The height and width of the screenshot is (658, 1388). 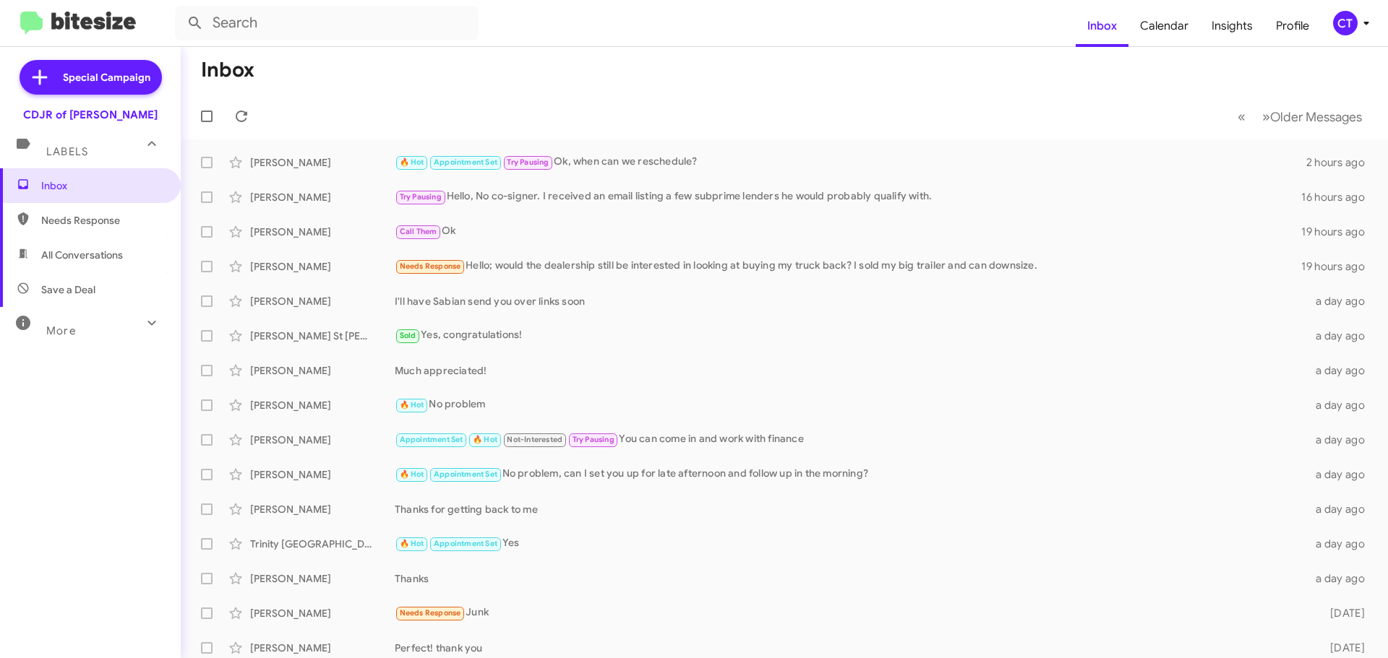 I want to click on div: Hello; would the dealership still be interested in looking at buying my truck back? I sold my big..., so click(x=848, y=266).